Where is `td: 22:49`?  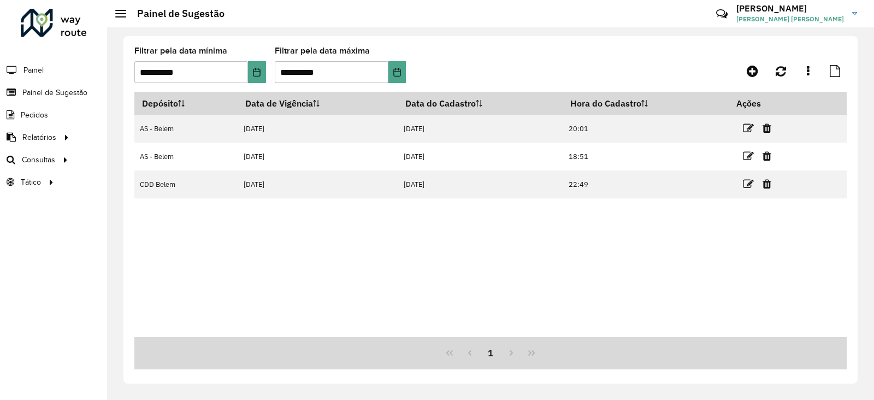
td: 22:49 is located at coordinates (646, 184).